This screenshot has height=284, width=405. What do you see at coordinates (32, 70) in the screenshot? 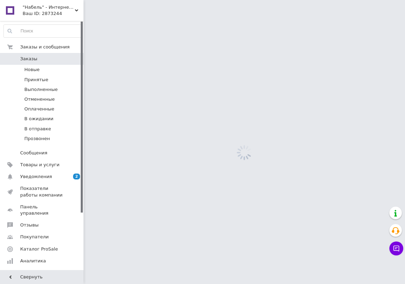
I see `span: Новые` at bounding box center [32, 70].